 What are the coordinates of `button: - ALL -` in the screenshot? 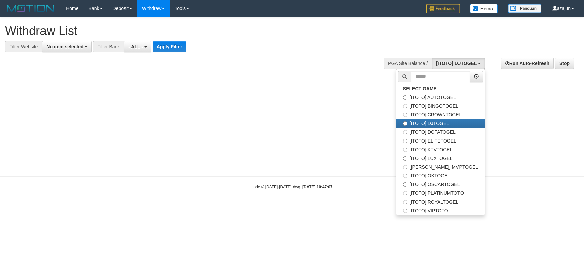 It's located at (137, 47).